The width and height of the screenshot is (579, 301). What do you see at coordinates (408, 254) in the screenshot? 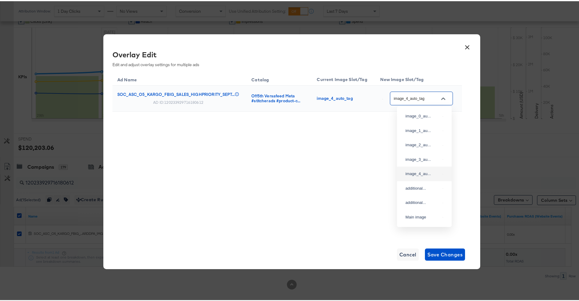
I see `span: Cancel` at bounding box center [408, 254].